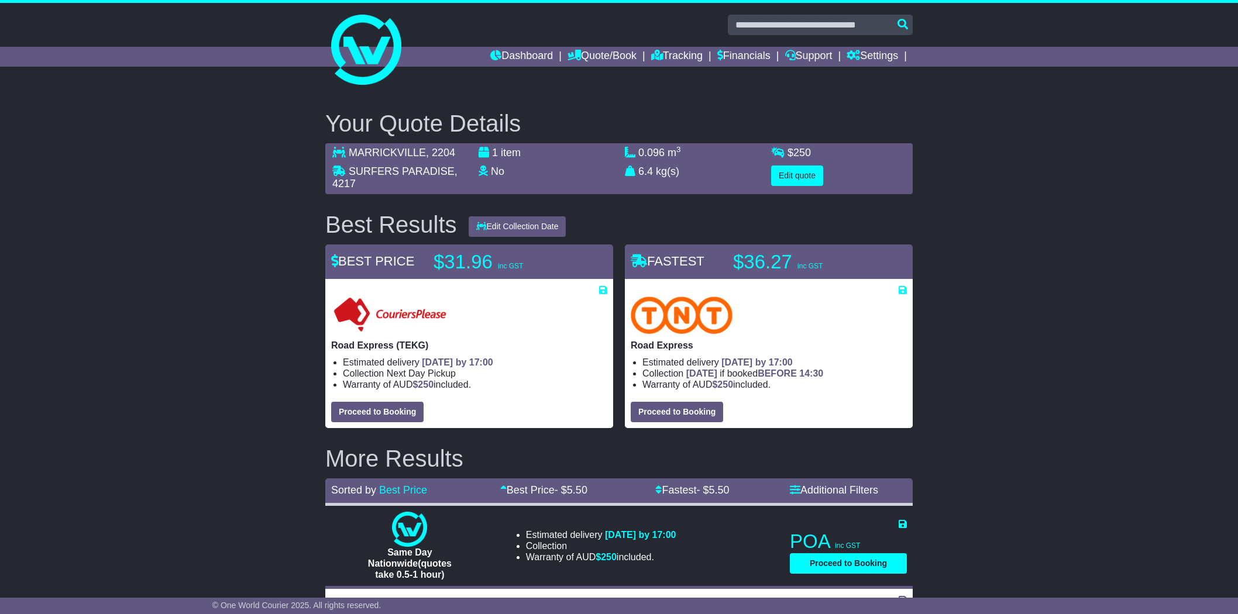 The image size is (1238, 614). Describe the element at coordinates (387, 153) in the screenshot. I see `span: MARRICKVILLE` at that location.